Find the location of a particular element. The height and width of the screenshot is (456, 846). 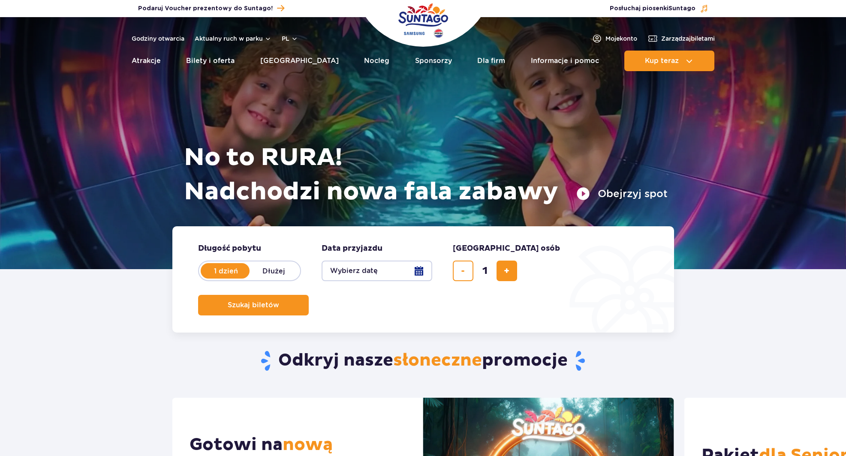

span: Długość pobytu is located at coordinates (229, 249).